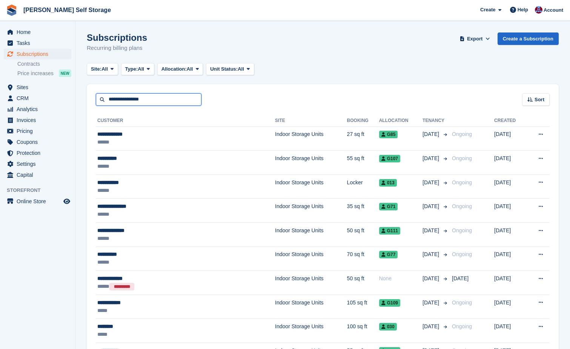  I want to click on td: 55 sq ft, so click(363, 163).